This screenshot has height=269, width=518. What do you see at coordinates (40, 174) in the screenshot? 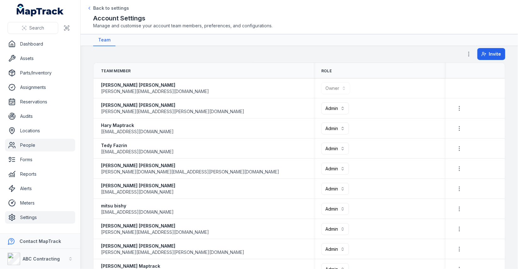
I see `a: Reports` at bounding box center [40, 174].